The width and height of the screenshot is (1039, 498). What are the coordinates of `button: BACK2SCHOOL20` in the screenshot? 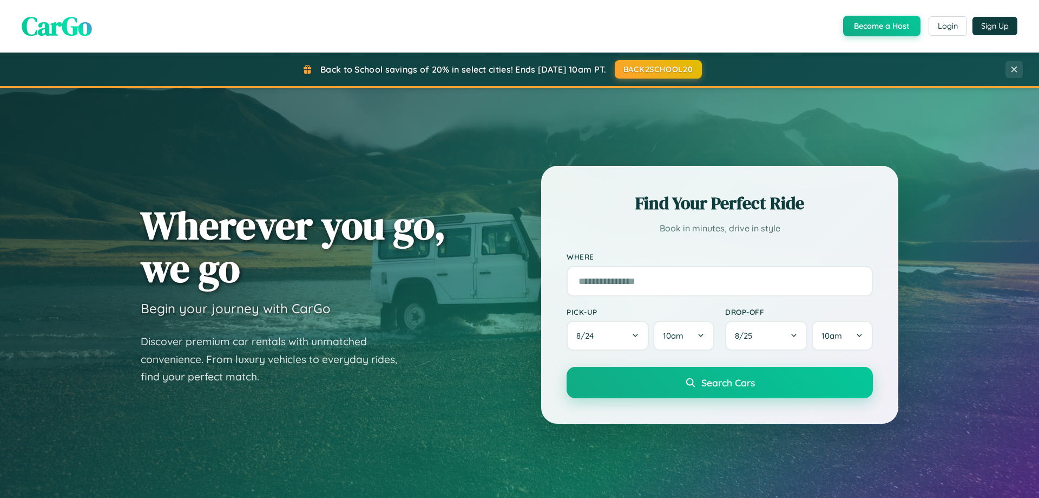 It's located at (658, 69).